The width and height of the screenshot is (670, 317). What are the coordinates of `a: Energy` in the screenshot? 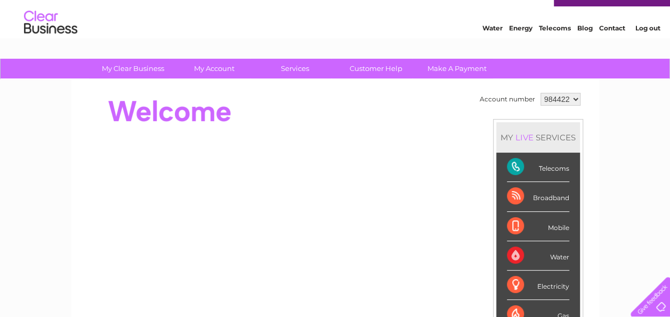 It's located at (521, 49).